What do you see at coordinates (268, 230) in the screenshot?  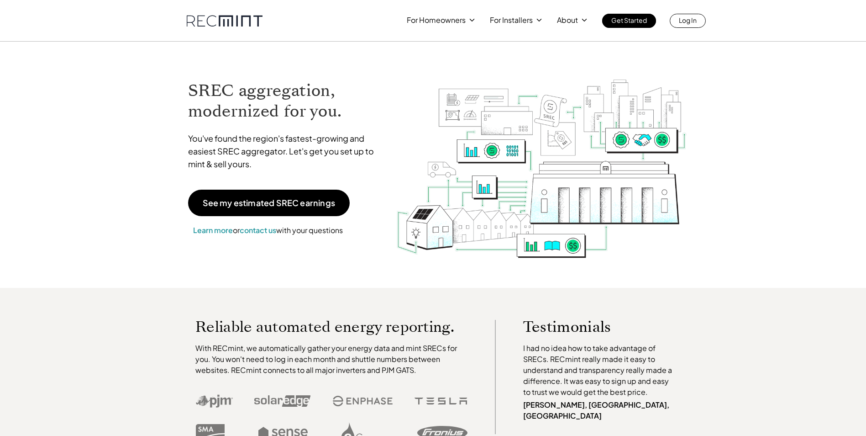 I see `p: or with your questions` at bounding box center [268, 230].